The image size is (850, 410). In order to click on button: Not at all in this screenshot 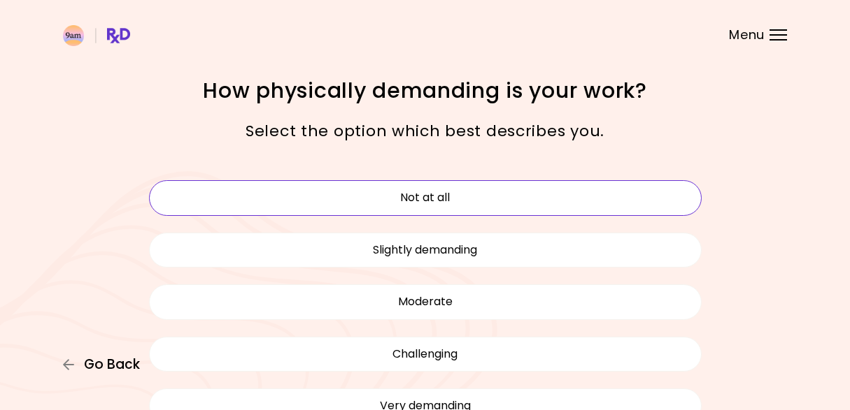, I will do `click(425, 198)`.